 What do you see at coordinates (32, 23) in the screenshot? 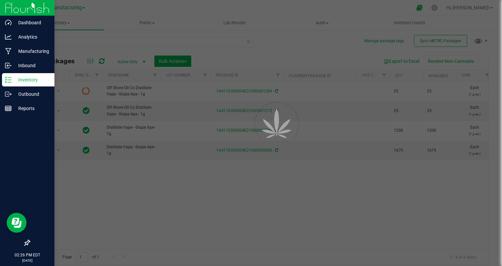
I see `p: Dashboard` at bounding box center [32, 23].